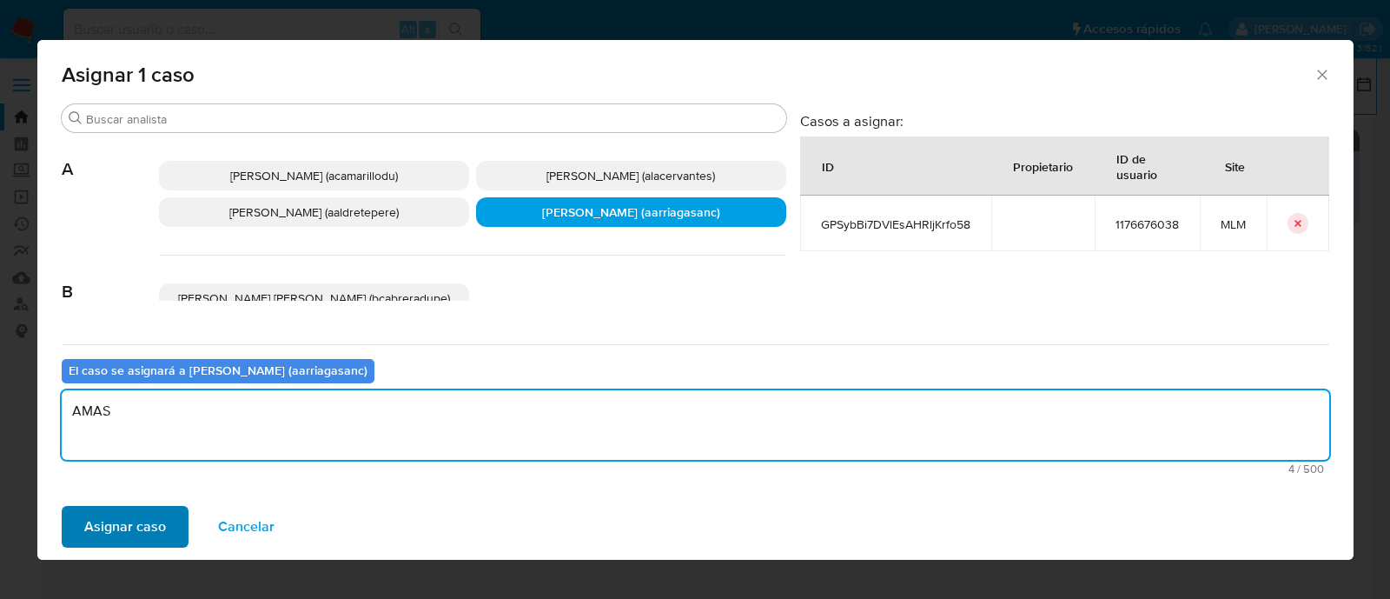 Image resolution: width=1390 pixels, height=599 pixels. I want to click on input: Buscar analista, so click(433, 119).